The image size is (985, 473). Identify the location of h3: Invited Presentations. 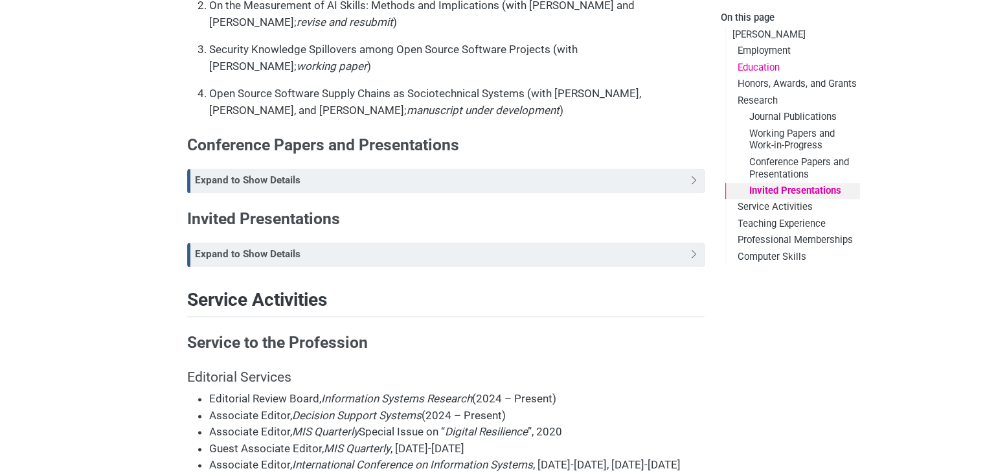
(446, 219).